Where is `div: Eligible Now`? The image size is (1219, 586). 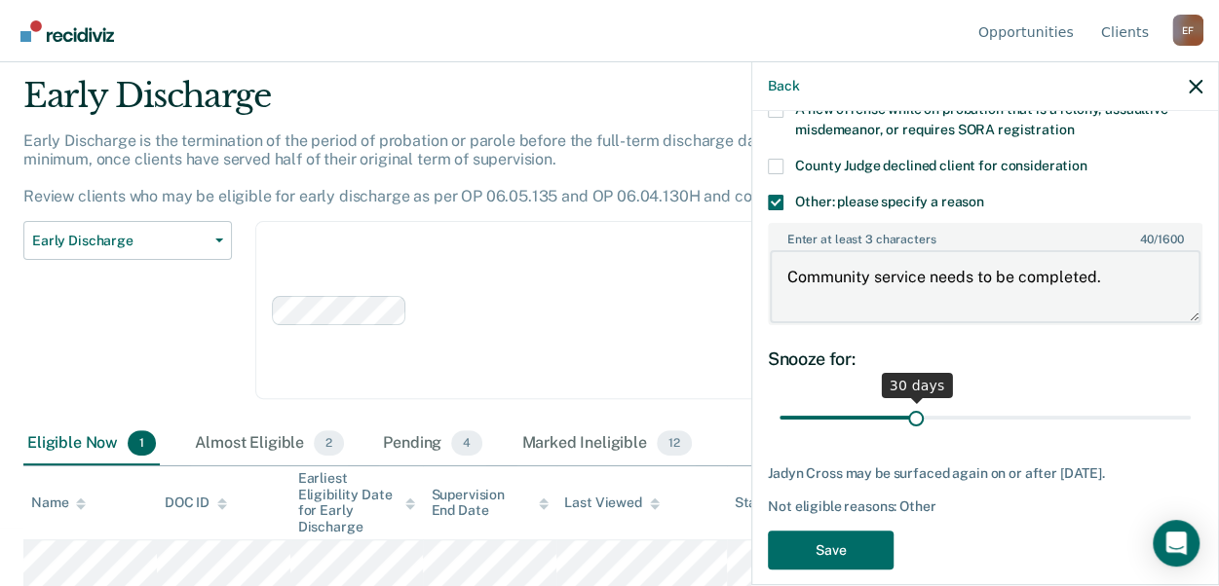 div: Eligible Now is located at coordinates (92, 444).